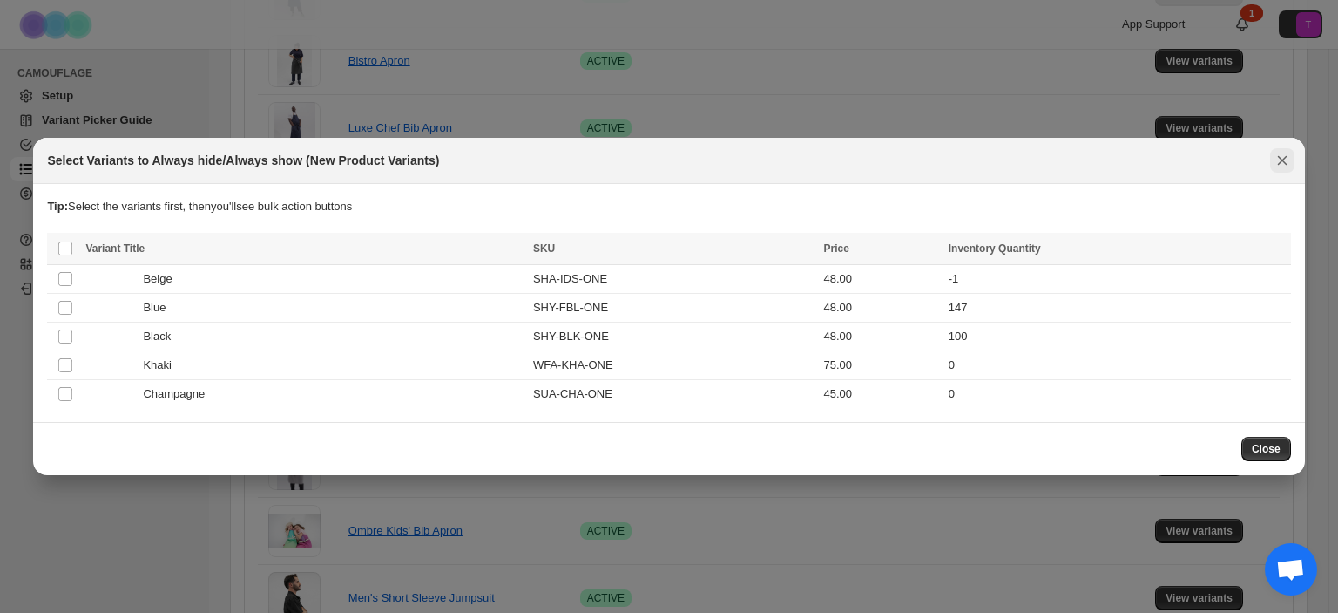  What do you see at coordinates (1117, 336) in the screenshot?
I see `td: 100` at bounding box center [1117, 336].